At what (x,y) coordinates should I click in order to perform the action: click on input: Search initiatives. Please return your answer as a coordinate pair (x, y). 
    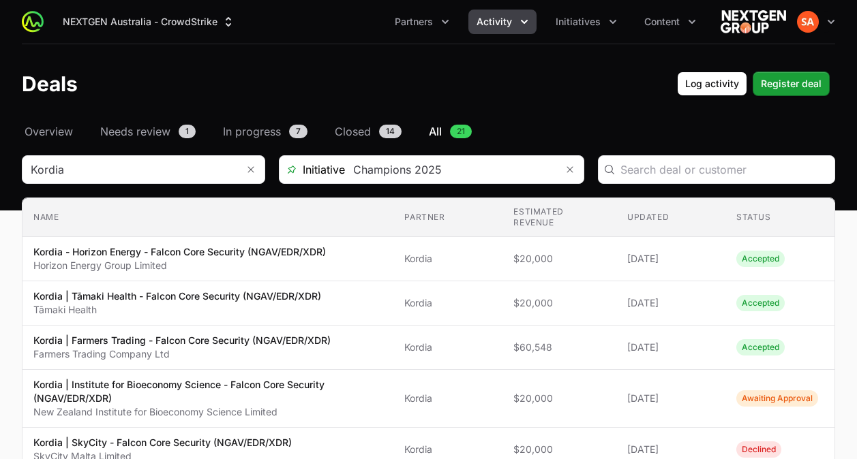
    Looking at the image, I should click on (451, 170).